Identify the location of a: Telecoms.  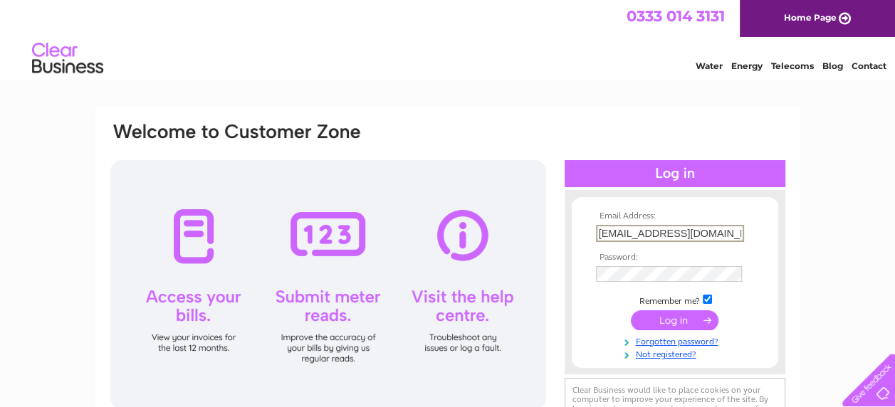
(792, 65).